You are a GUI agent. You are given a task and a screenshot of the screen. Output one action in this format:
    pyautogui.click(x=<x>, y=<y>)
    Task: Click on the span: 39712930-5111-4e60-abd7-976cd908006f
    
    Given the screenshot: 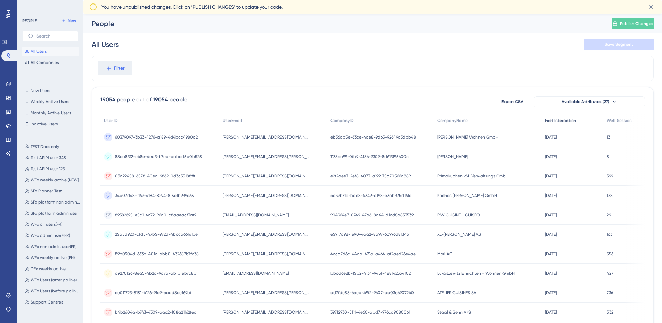 What is the action you would take?
    pyautogui.click(x=370, y=313)
    